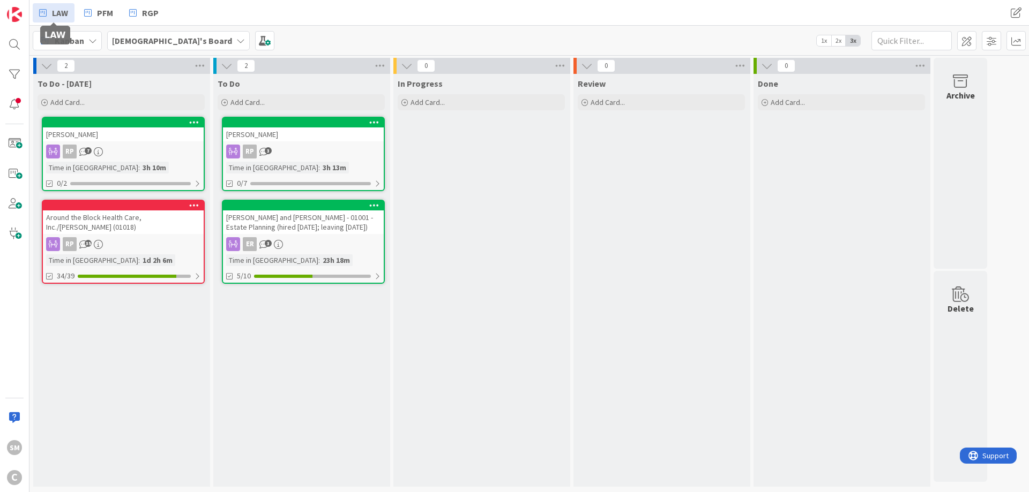 The width and height of the screenshot is (1029, 492). Describe the element at coordinates (65, 276) in the screenshot. I see `span: 34/39` at that location.